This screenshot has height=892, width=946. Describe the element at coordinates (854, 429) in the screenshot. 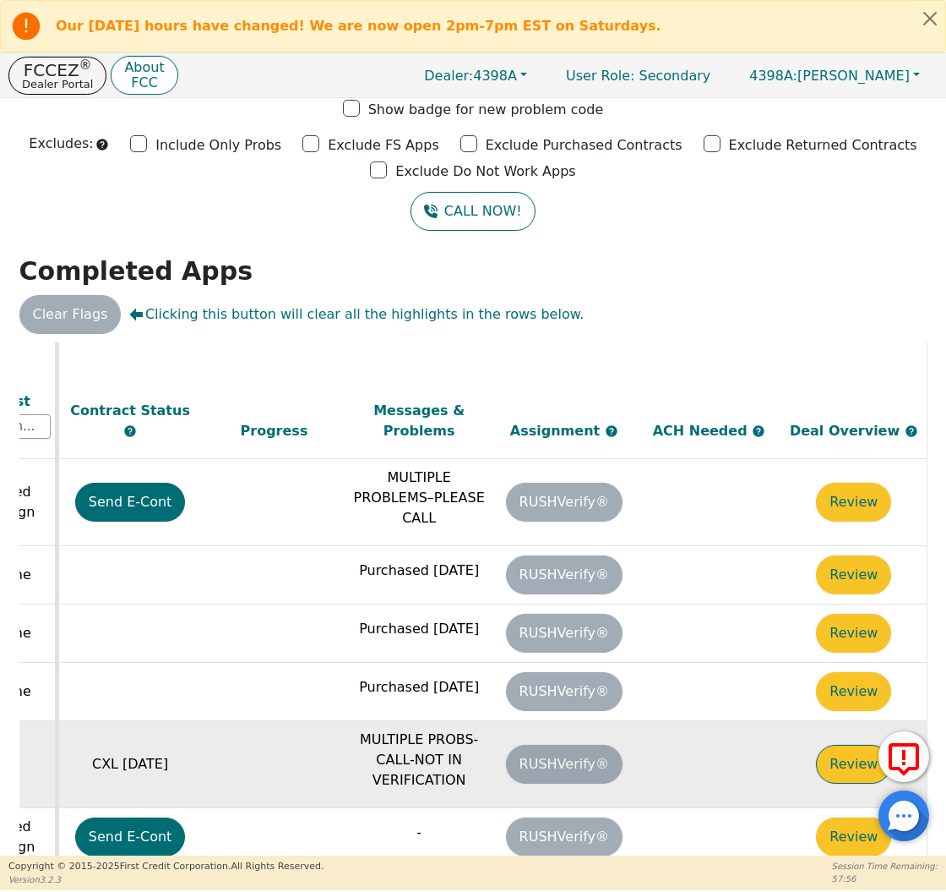

I see `span: Deal Overview` at that location.